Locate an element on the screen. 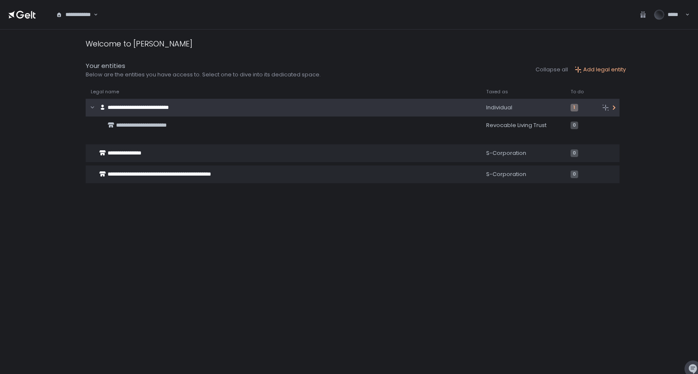 The width and height of the screenshot is (698, 374). input: Search for option is located at coordinates (92, 15).